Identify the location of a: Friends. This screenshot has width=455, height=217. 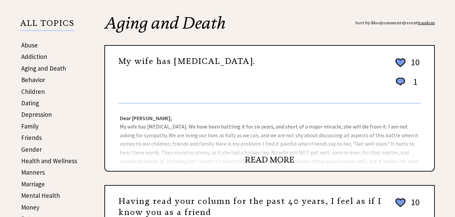
(31, 138).